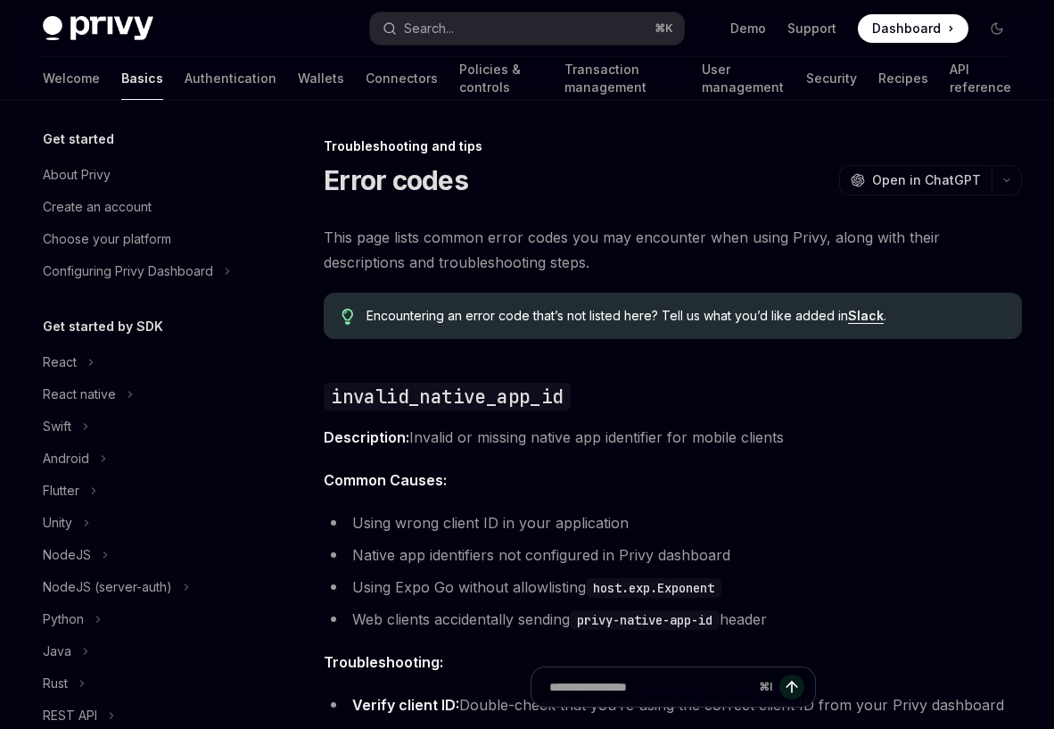  I want to click on strong: Troubleshooting:, so click(383, 662).